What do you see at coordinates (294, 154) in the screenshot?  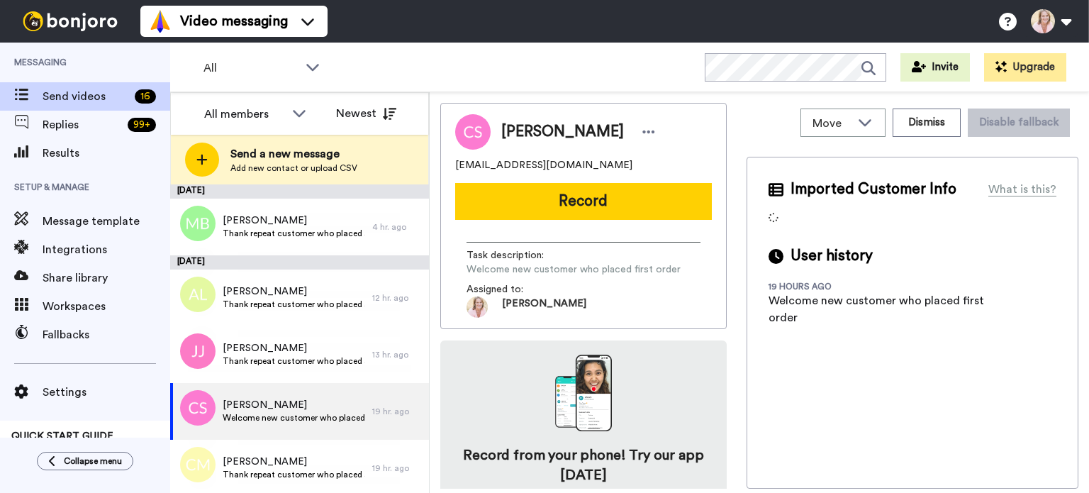 I see `span: Send a new message` at bounding box center [294, 154].